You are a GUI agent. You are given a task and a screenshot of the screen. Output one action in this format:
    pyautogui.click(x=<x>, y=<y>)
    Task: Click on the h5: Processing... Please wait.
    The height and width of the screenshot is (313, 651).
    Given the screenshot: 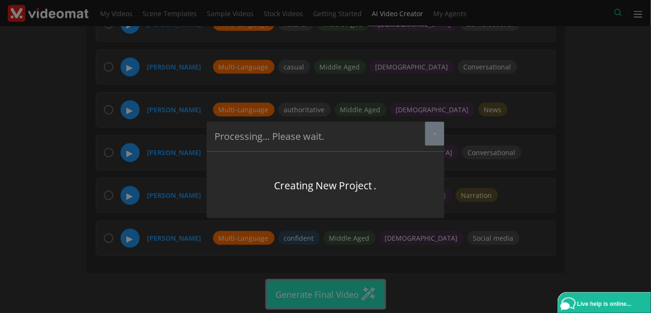 What is the action you would take?
    pyautogui.click(x=269, y=137)
    